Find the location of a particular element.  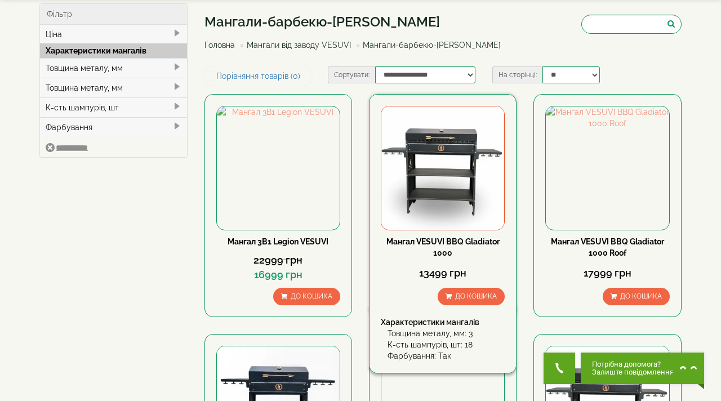

div: Ціна is located at coordinates (113, 34).